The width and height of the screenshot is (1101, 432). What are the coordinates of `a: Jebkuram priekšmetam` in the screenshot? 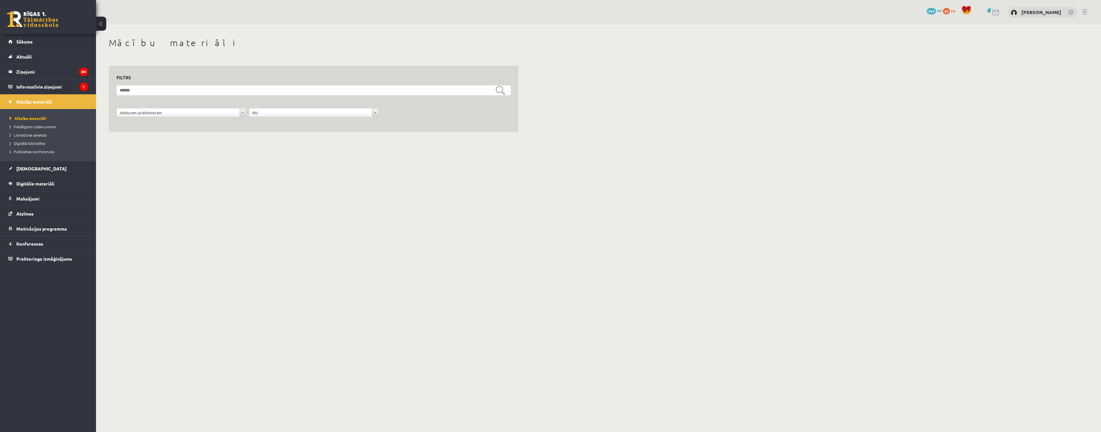 It's located at (181, 113).